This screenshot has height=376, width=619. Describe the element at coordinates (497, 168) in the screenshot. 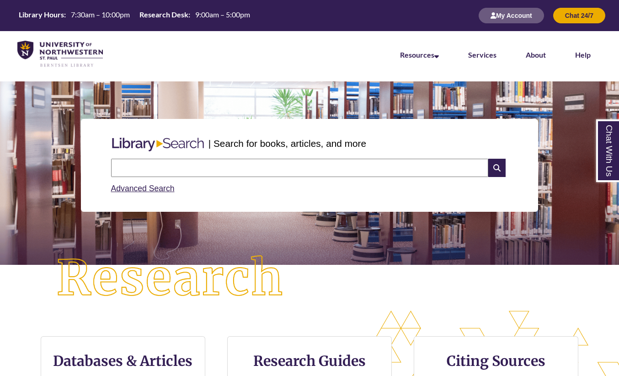

I see `i: Search` at that location.